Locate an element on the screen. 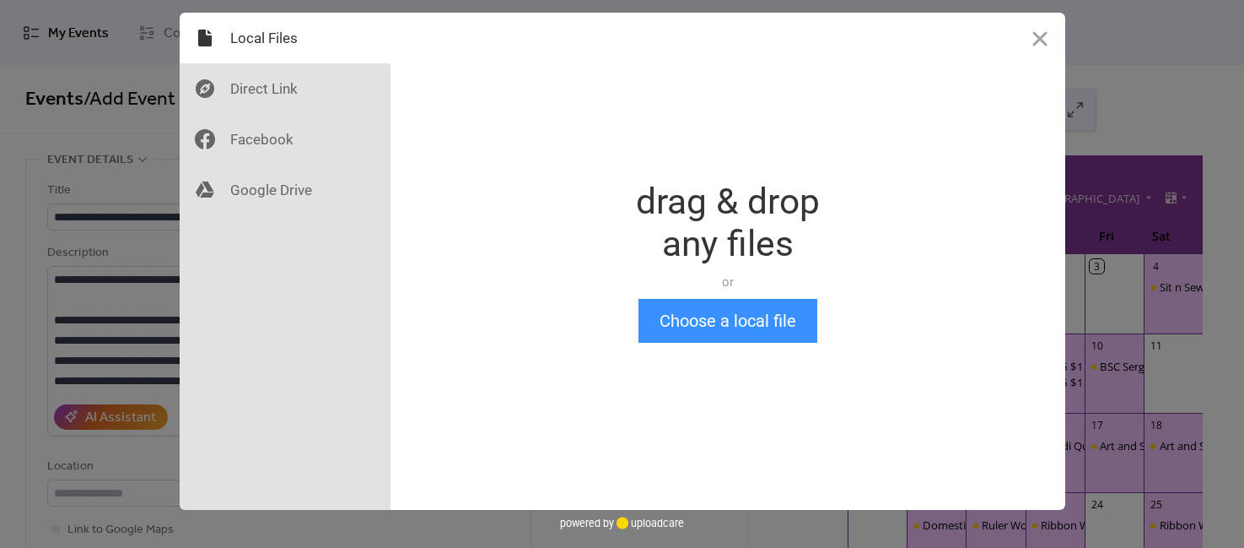 Image resolution: width=1244 pixels, height=548 pixels. div: Direct Link is located at coordinates (285, 89).